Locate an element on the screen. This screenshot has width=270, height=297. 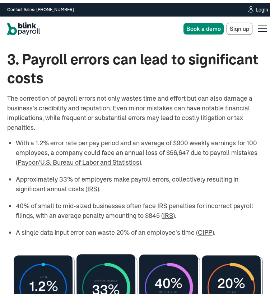
a: Login is located at coordinates (258, 7).